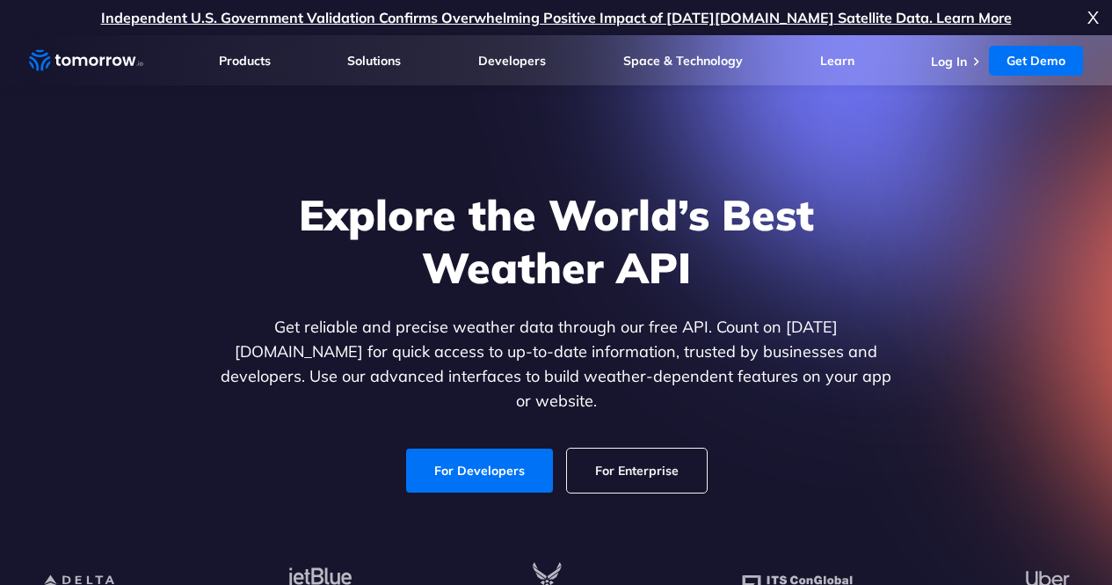  What do you see at coordinates (86, 61) in the screenshot?
I see `a: Home link` at bounding box center [86, 61].